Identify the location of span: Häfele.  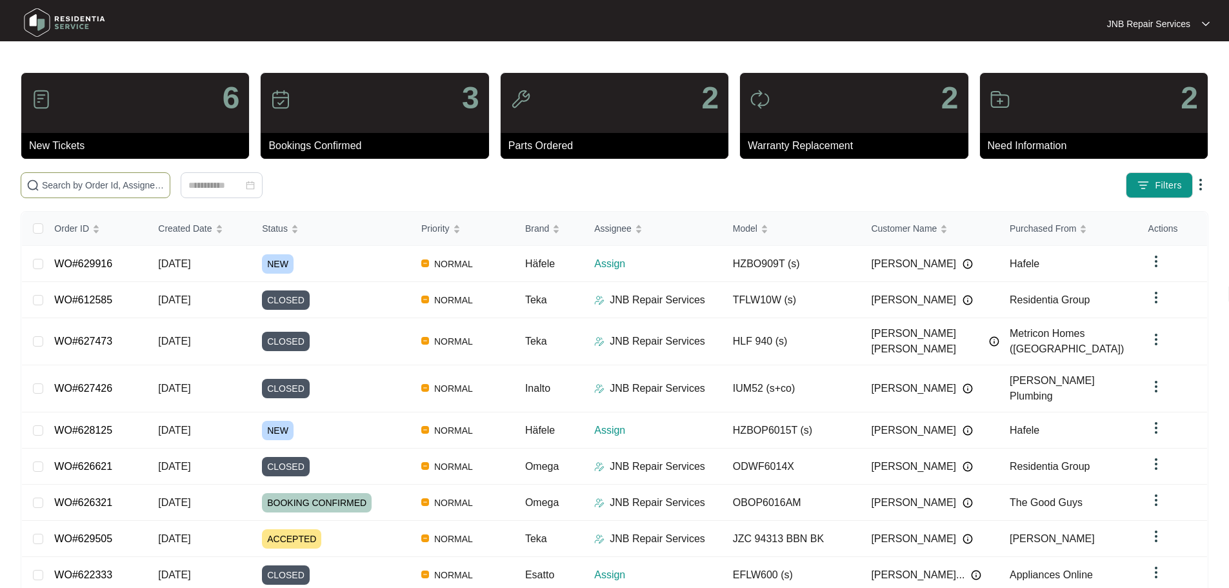
(540, 430).